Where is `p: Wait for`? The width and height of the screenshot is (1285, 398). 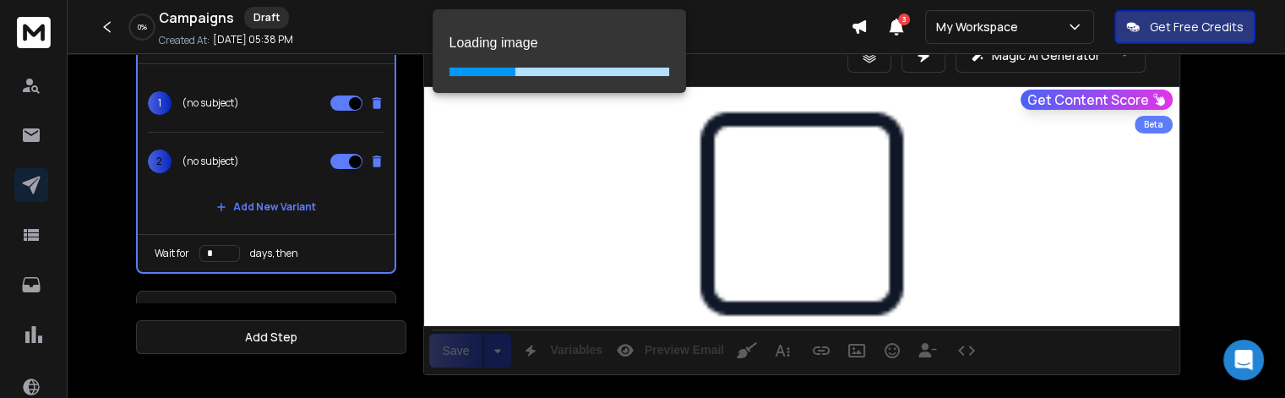 p: Wait for is located at coordinates (172, 254).